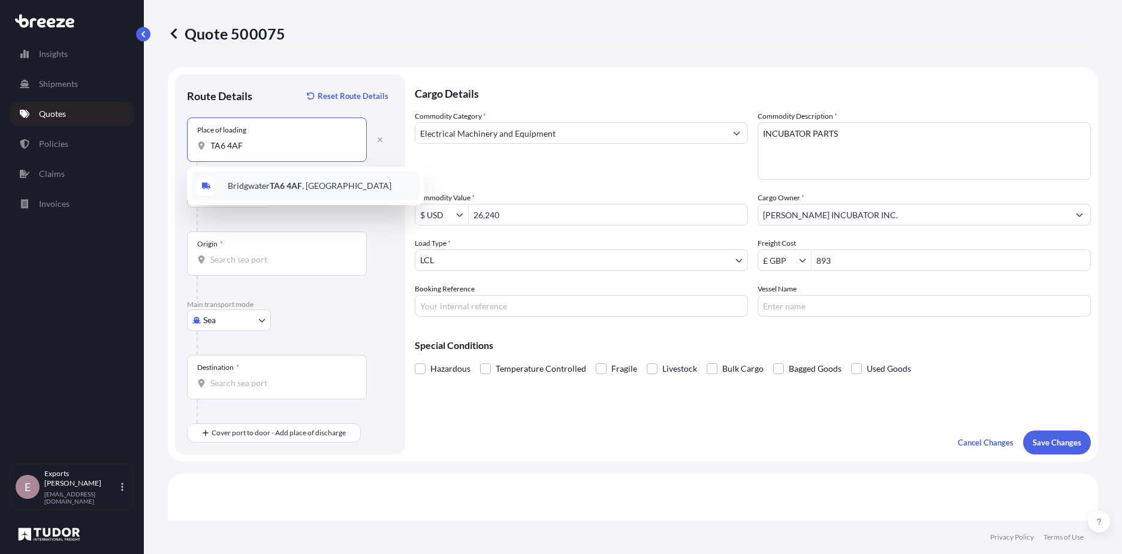  I want to click on input: Origin, so click(281, 260).